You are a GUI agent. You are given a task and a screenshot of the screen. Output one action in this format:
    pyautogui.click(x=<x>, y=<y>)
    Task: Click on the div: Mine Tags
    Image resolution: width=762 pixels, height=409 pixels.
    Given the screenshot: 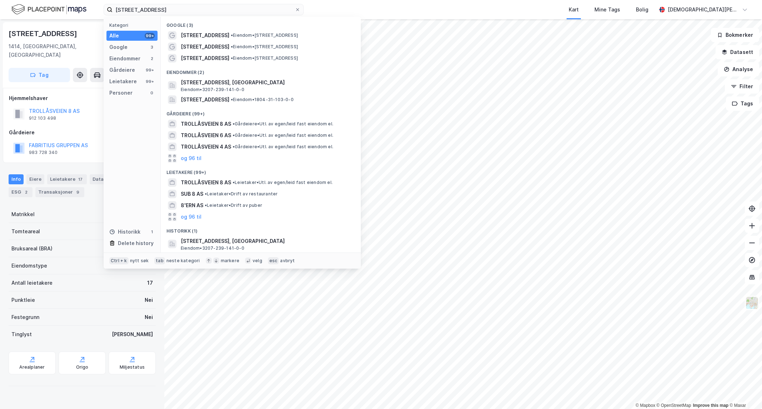 What is the action you would take?
    pyautogui.click(x=607, y=10)
    